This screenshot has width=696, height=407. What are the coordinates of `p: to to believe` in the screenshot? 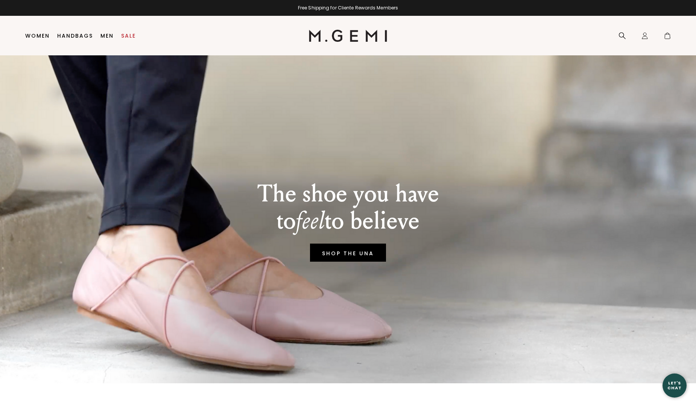 It's located at (348, 221).